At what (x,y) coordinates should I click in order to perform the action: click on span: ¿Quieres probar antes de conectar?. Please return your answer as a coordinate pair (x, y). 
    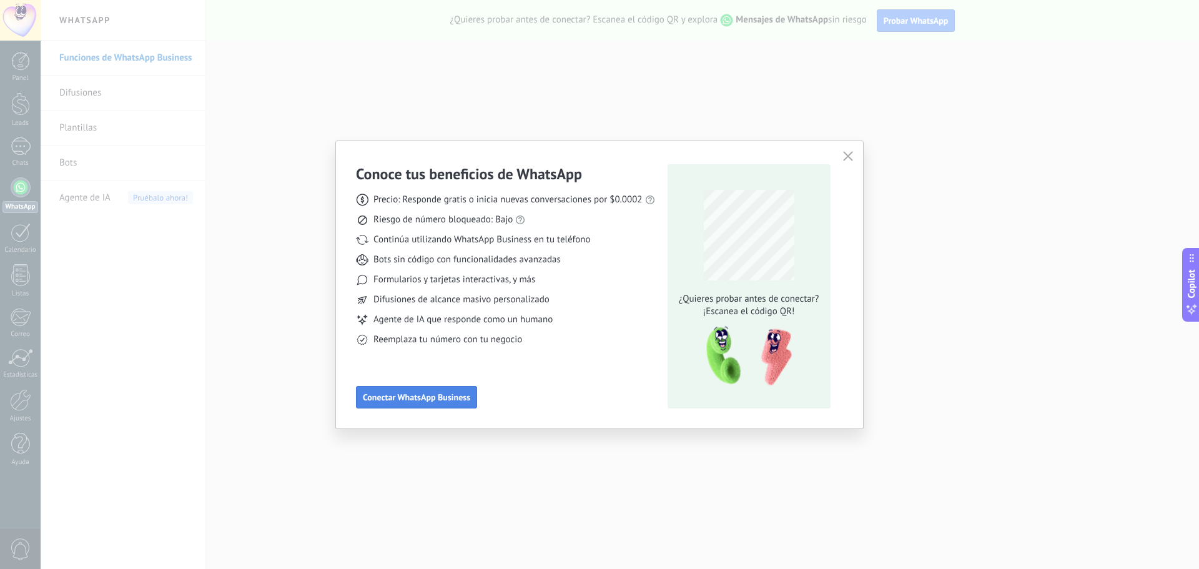
    Looking at the image, I should click on (749, 299).